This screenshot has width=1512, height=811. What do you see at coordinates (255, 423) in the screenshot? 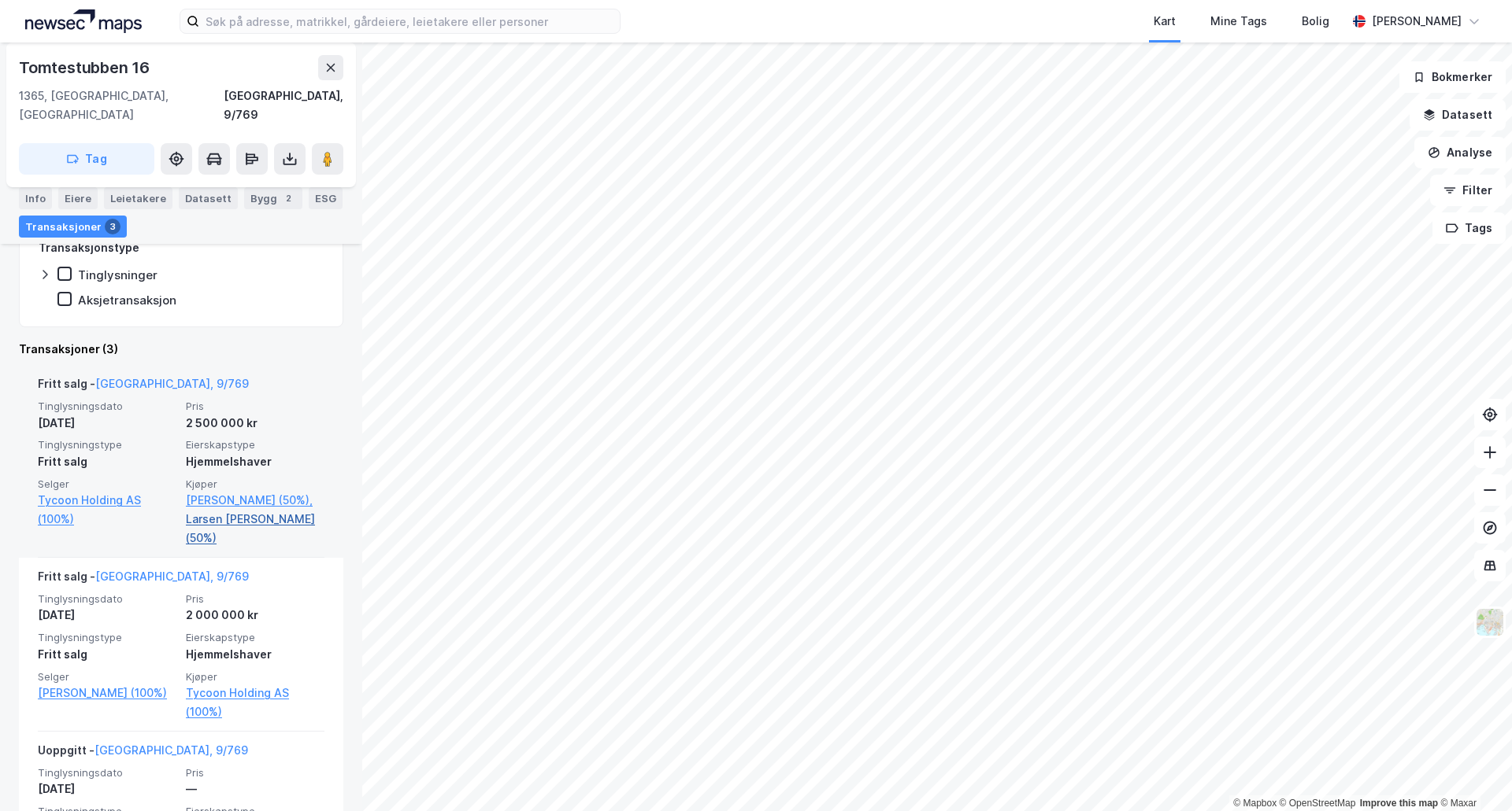
I see `div: 2 500 000 kr` at bounding box center [255, 423].